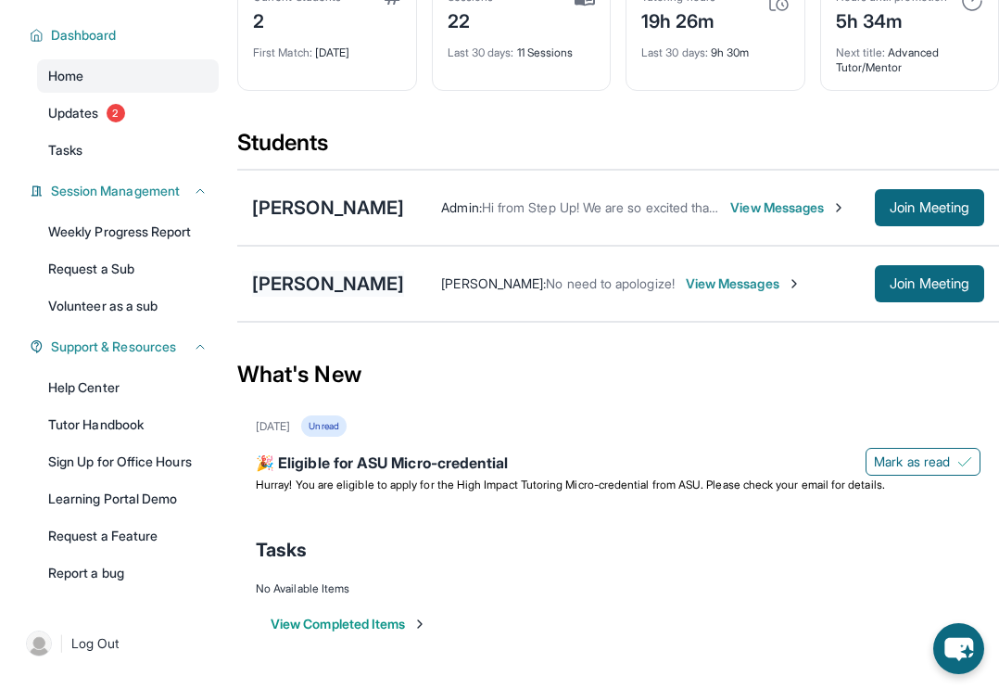 This screenshot has width=999, height=689. I want to click on div: No Available Items, so click(618, 589).